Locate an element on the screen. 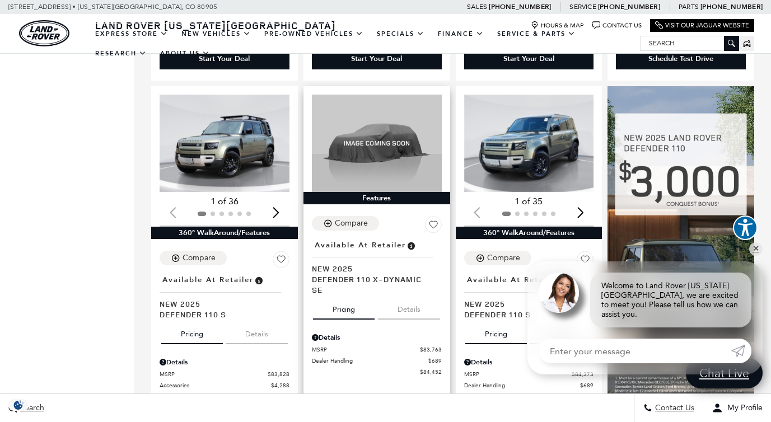 The width and height of the screenshot is (771, 422). a: New Vehicles is located at coordinates (216, 34).